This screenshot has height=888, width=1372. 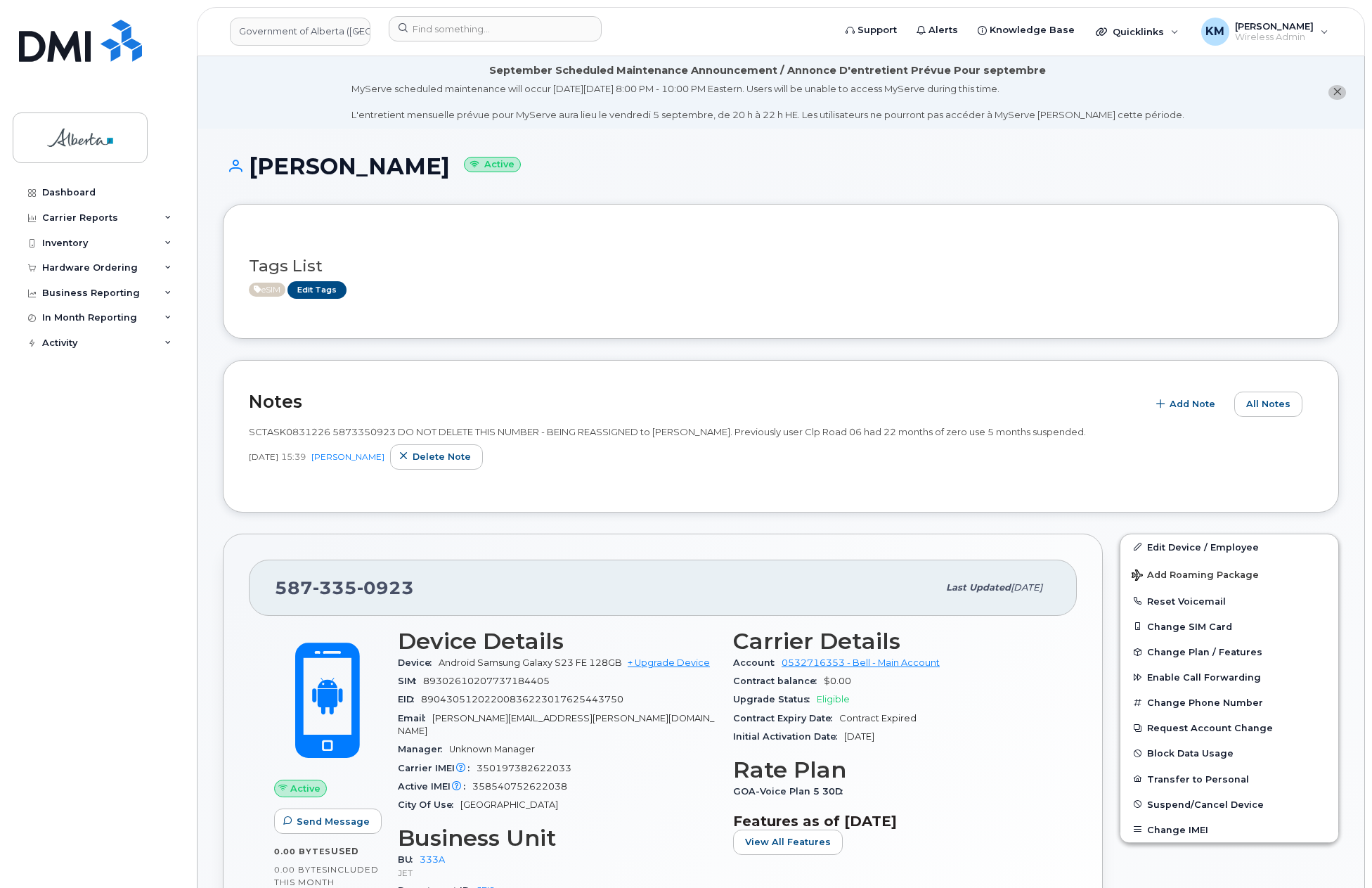 I want to click on button: Enable Call Forwarding, so click(x=1230, y=677).